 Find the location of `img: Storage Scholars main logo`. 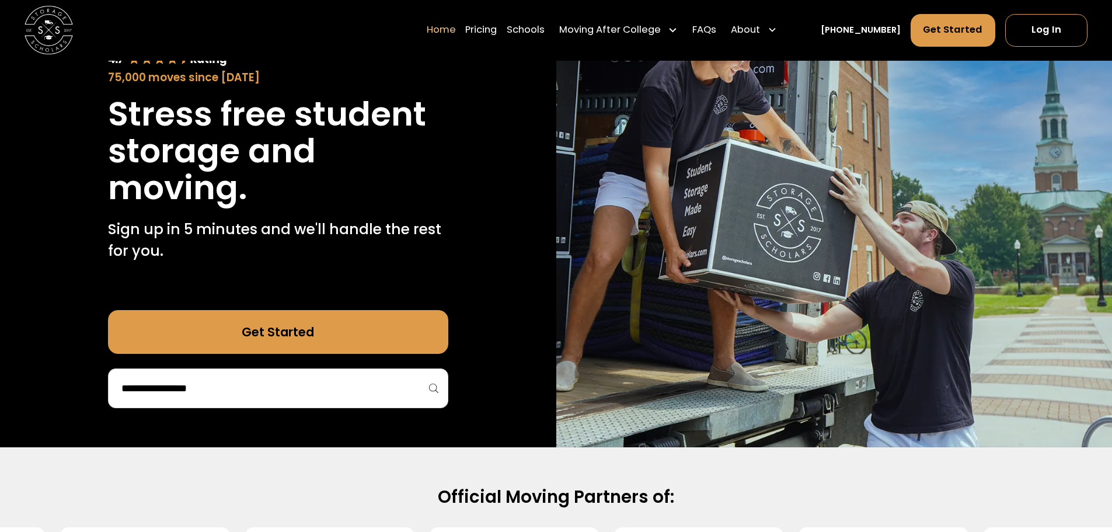

img: Storage Scholars main logo is located at coordinates (48, 30).